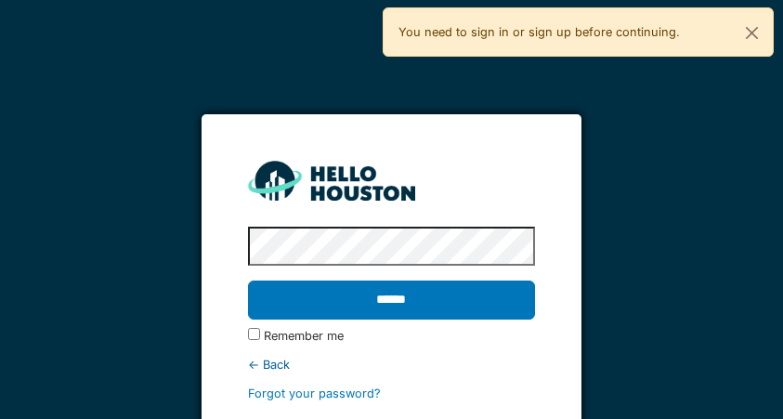 This screenshot has height=419, width=783. What do you see at coordinates (579, 32) in the screenshot?
I see `div: You need to sign in or sign up before continuing.` at bounding box center [579, 32].